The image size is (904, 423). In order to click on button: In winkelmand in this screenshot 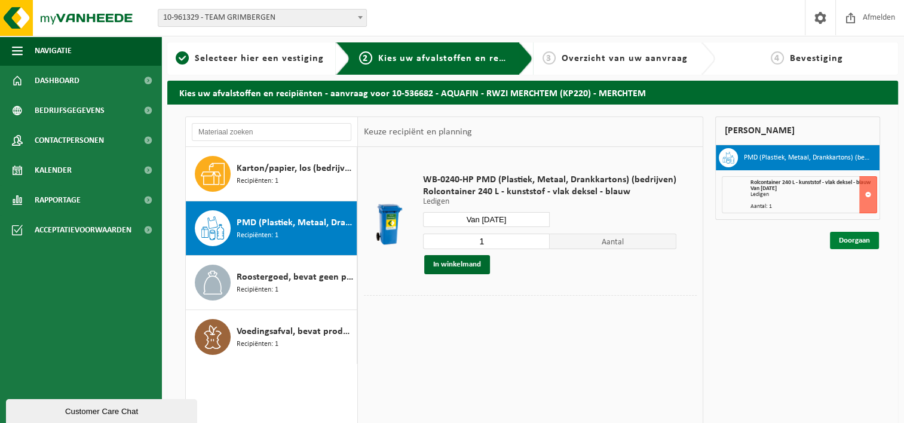, I will do `click(457, 265)`.